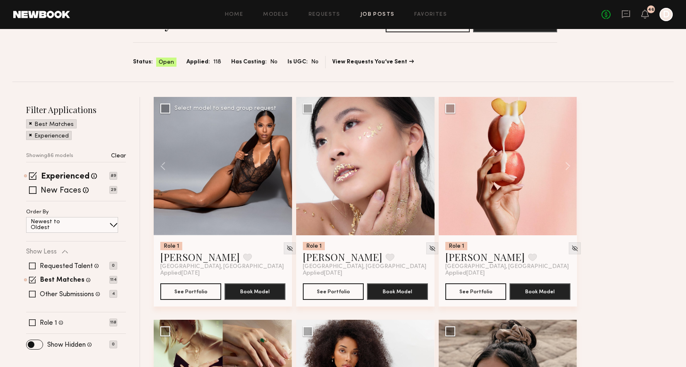  What do you see at coordinates (275, 14) in the screenshot?
I see `a: Models` at bounding box center [275, 14].